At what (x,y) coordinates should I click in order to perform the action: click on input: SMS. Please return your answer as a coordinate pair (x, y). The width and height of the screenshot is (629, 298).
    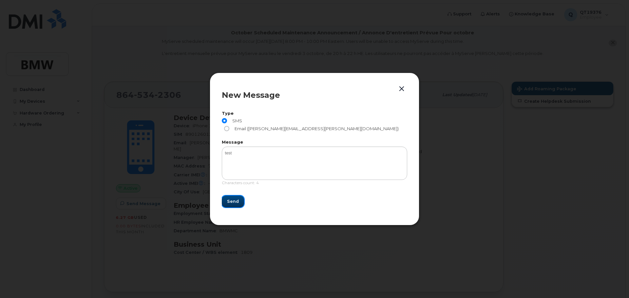
    Looking at the image, I should click on (224, 121).